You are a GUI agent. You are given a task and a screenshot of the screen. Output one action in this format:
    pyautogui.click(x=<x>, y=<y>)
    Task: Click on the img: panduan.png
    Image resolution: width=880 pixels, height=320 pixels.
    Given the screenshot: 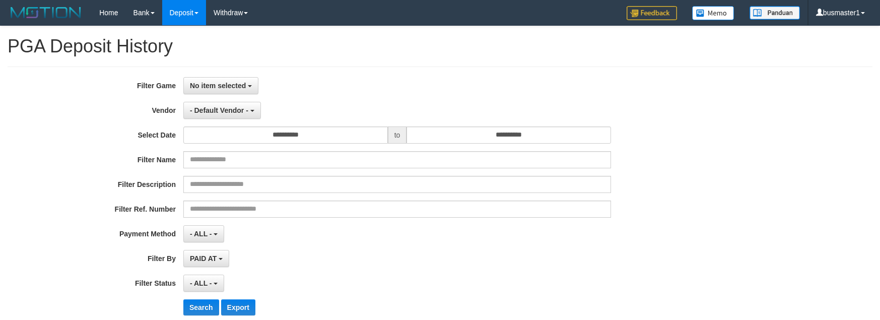 What is the action you would take?
    pyautogui.click(x=774, y=13)
    